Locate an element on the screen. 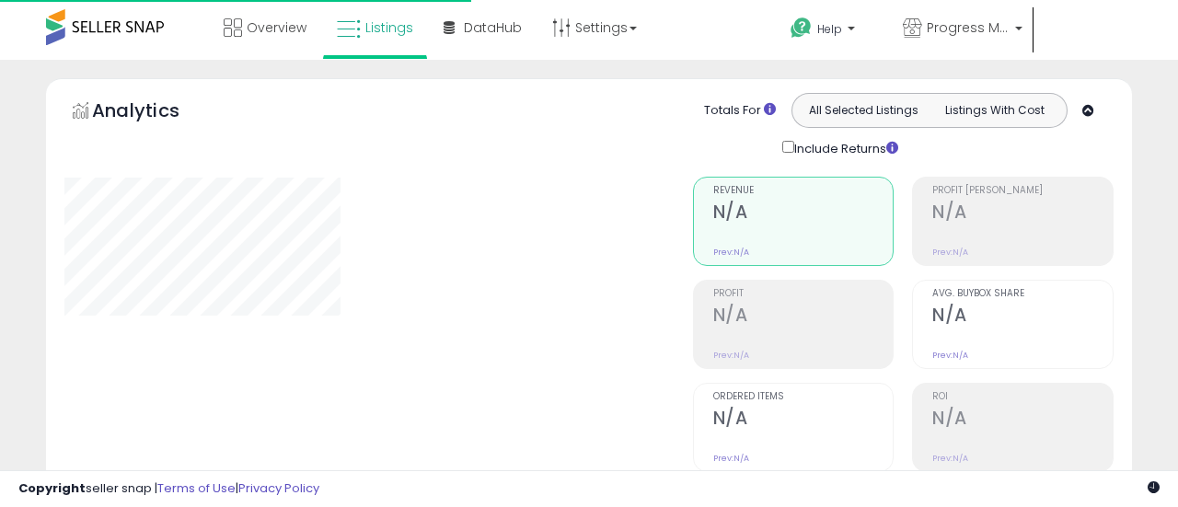 The height and width of the screenshot is (507, 1178). span: Revenue is located at coordinates (804, 191).